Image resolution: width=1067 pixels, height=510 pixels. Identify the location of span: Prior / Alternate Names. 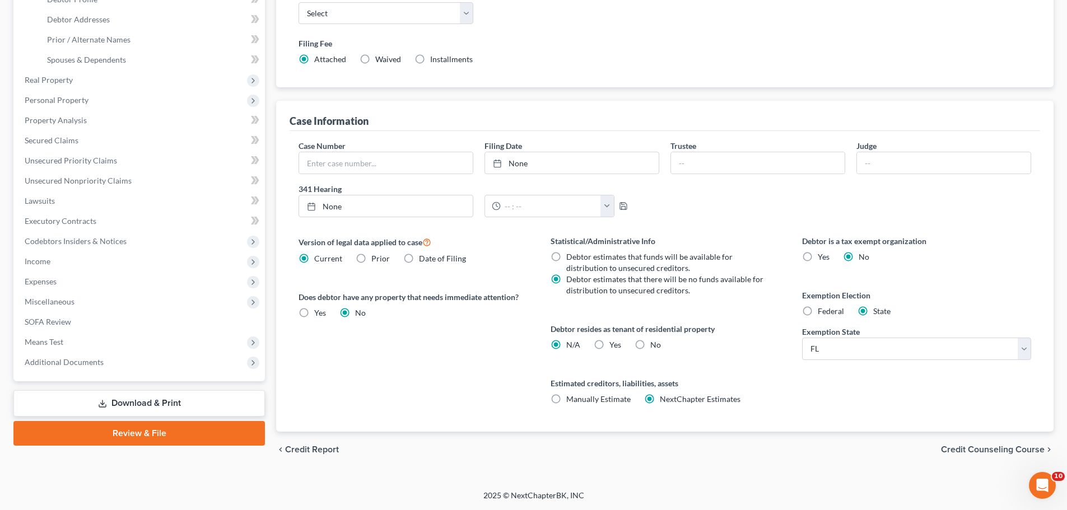
(89, 39).